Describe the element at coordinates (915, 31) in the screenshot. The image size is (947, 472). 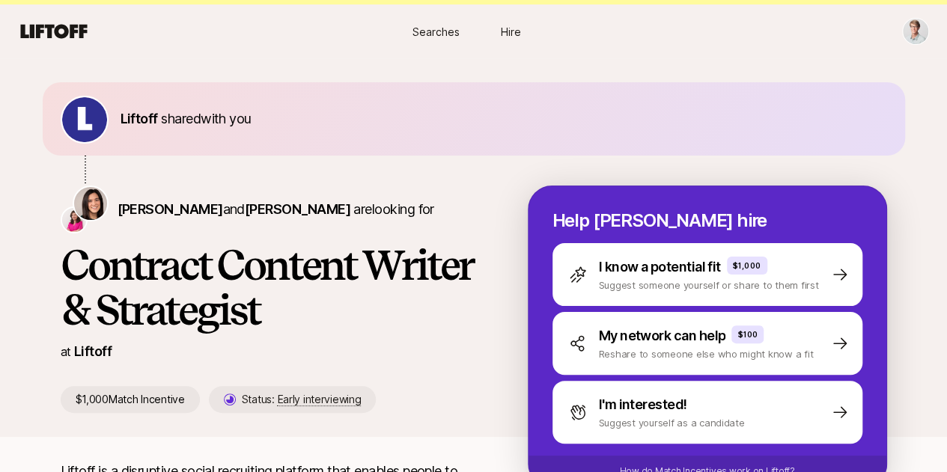
I see `img: Charlie Vestner` at that location.